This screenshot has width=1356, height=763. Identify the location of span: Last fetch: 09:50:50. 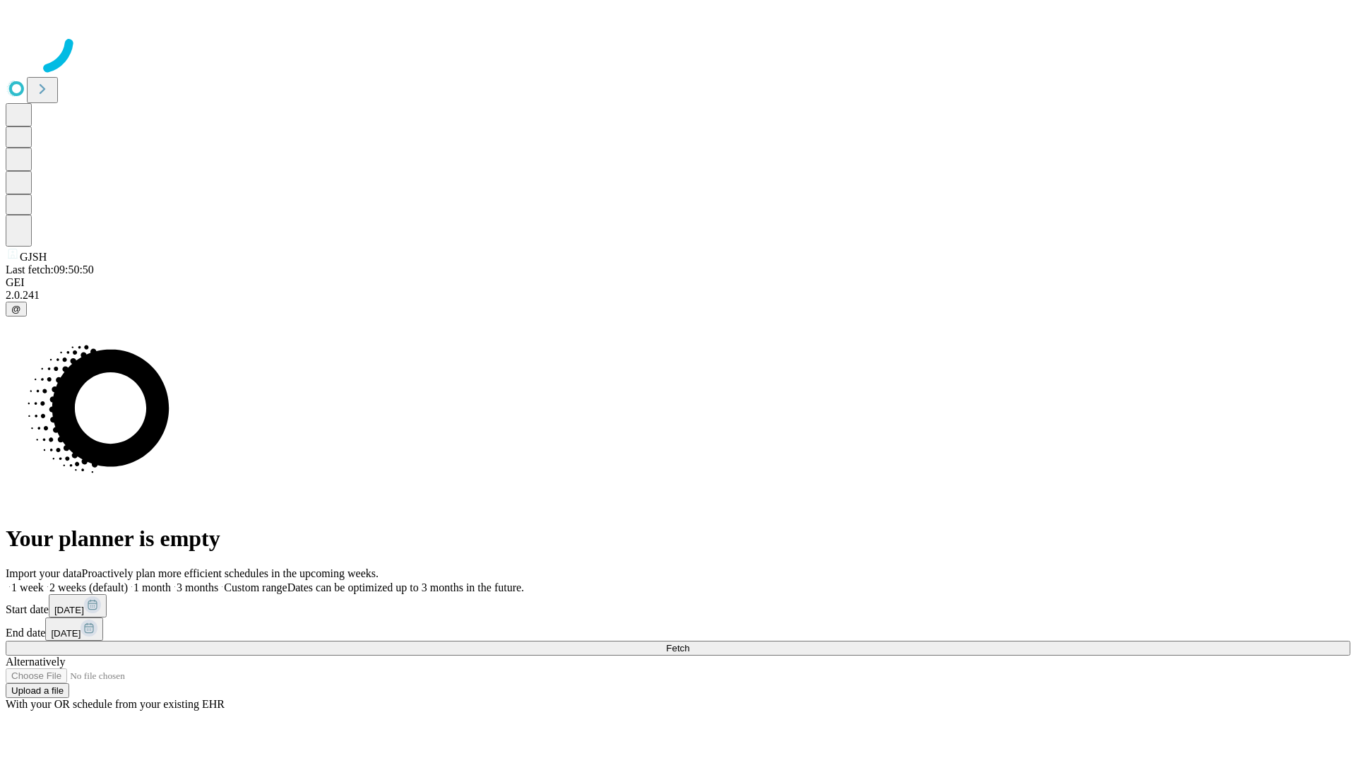
(49, 269).